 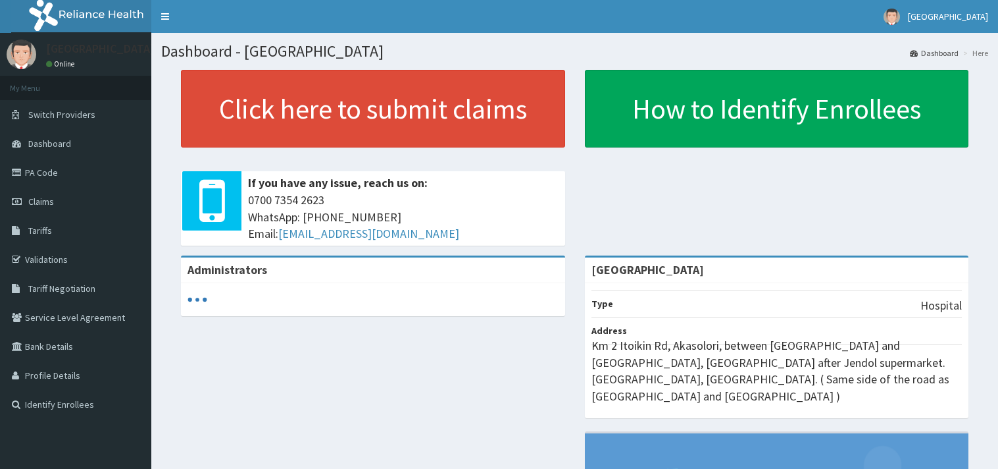 I want to click on b: If you have any issue, reach us on:, so click(x=338, y=182).